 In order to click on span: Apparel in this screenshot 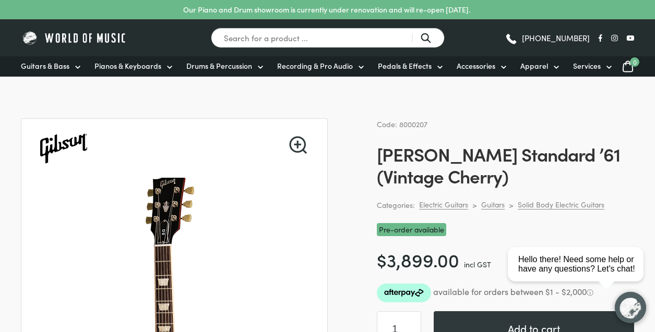, I will do `click(534, 66)`.